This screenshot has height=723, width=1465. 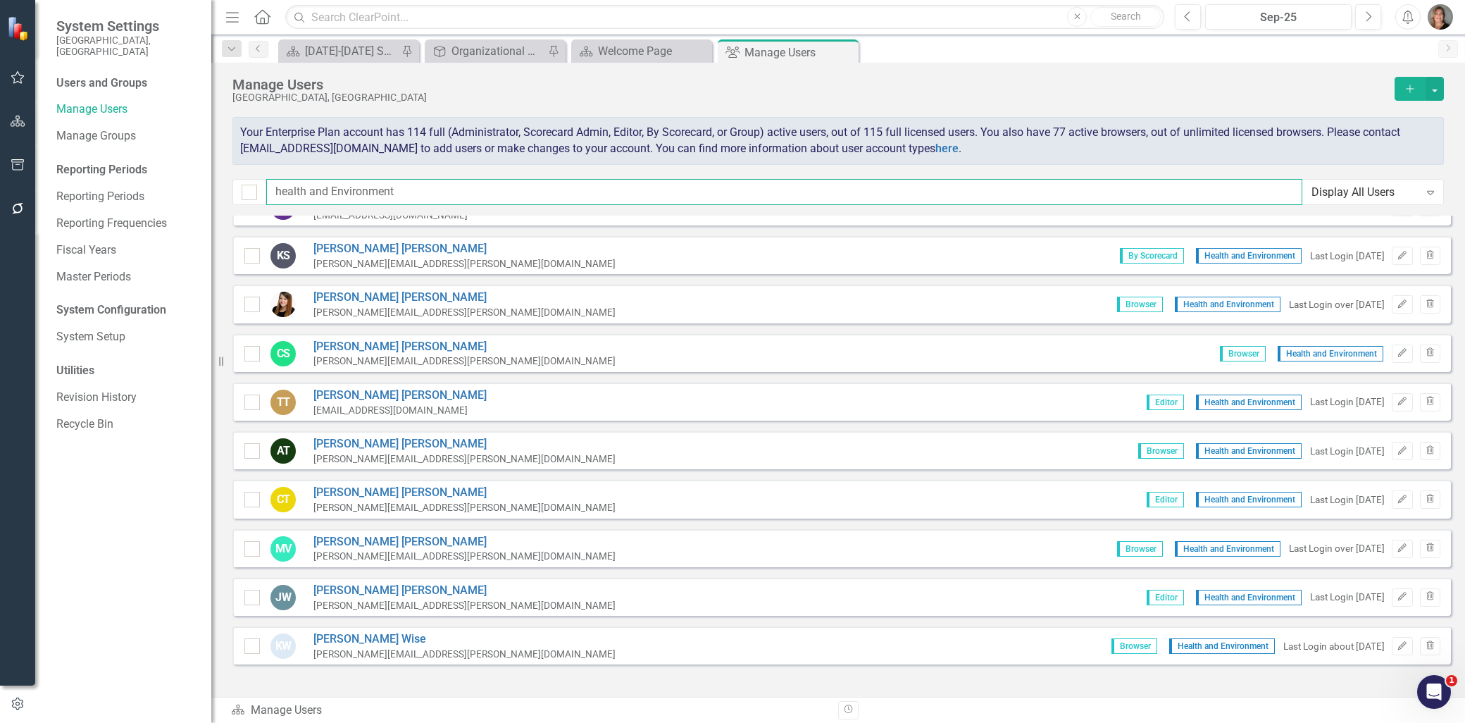 I want to click on img: Debra Kellison, so click(x=1441, y=17).